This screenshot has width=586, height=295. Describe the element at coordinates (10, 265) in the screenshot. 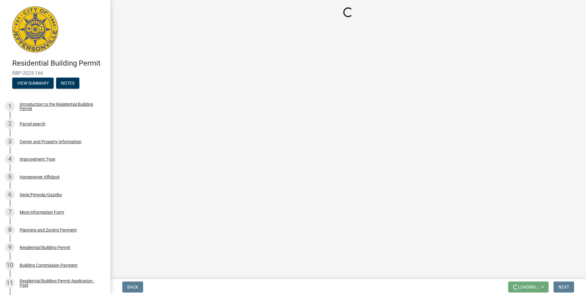

I see `div: 10` at that location.